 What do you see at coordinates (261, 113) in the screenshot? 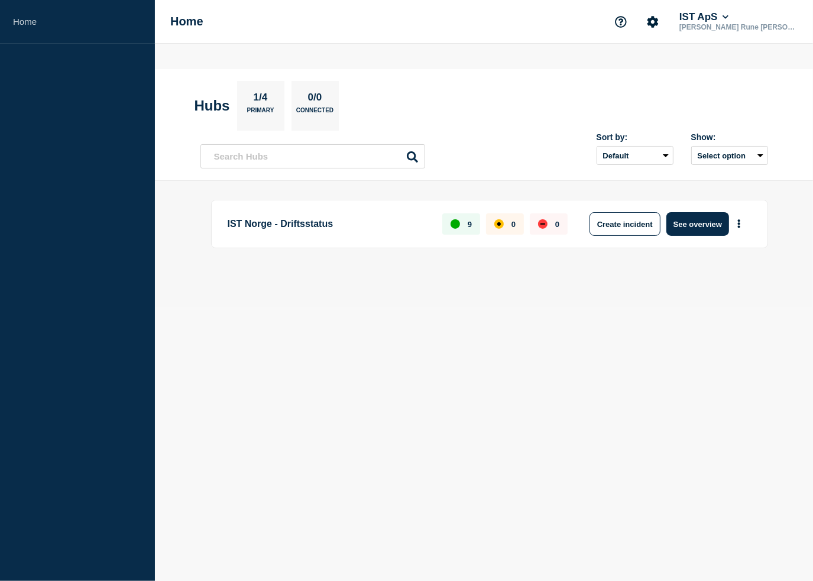
I see `p: Primary` at bounding box center [261, 113].